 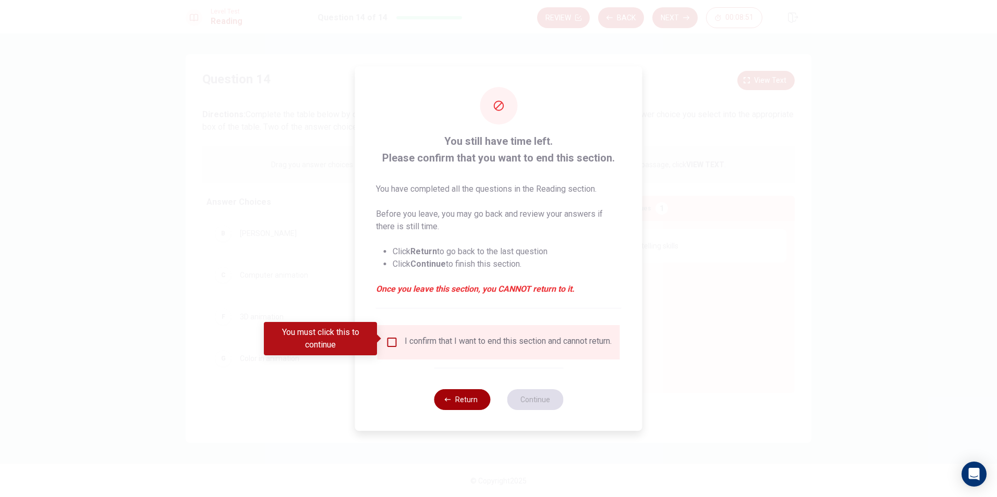 What do you see at coordinates (320, 339) in the screenshot?
I see `div: You must click this to continue` at bounding box center [320, 339].